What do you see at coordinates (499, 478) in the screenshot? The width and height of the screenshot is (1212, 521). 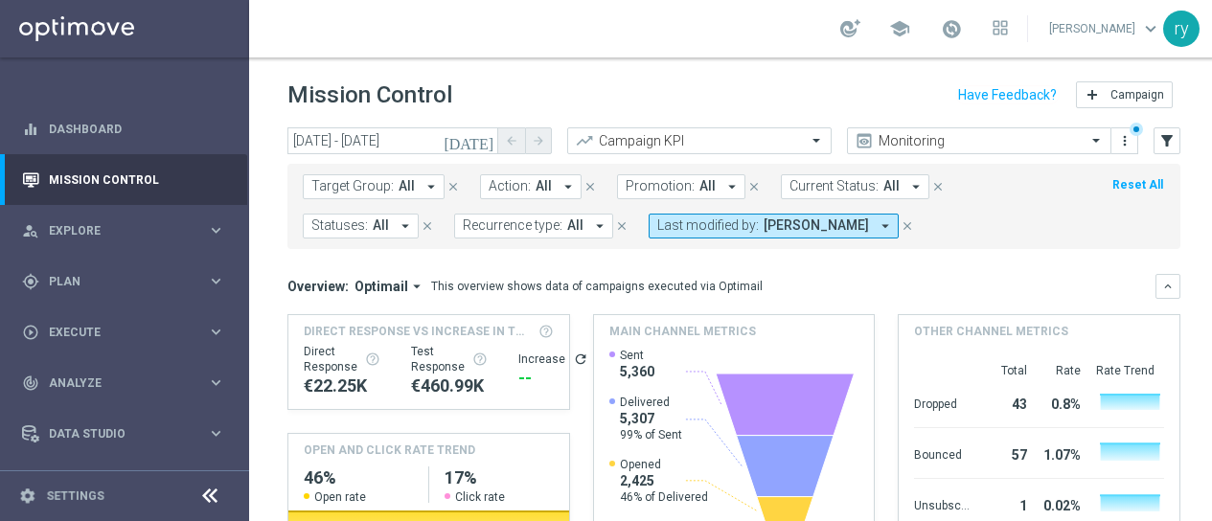 I see `h2: 17%` at bounding box center [499, 478].